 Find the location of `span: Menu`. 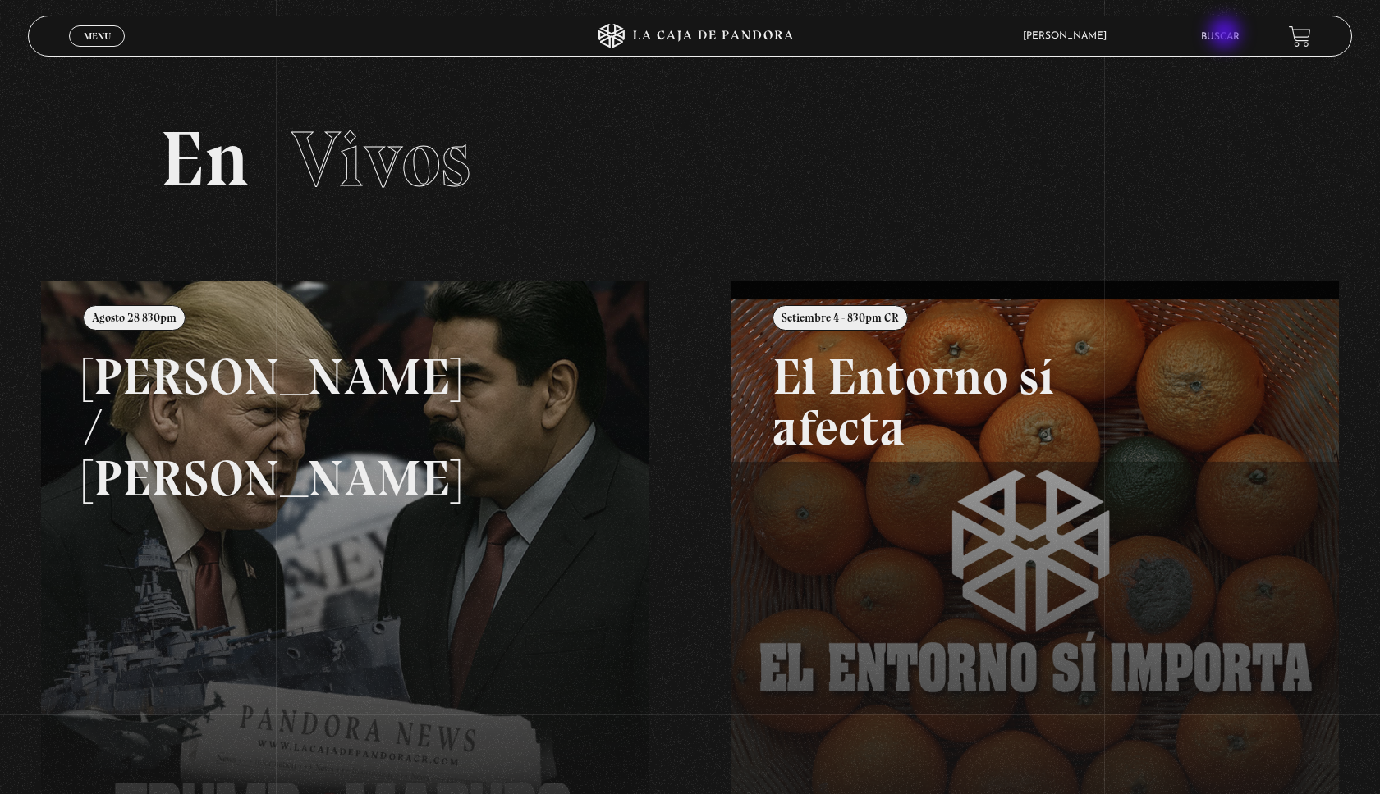

span: Menu is located at coordinates (97, 36).